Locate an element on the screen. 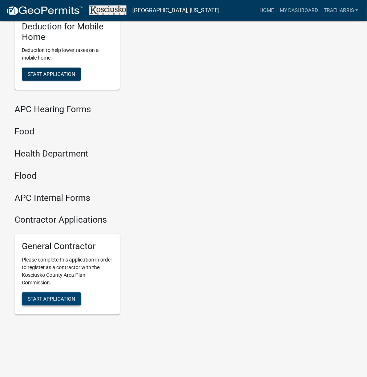  a: TRAEHARRIS is located at coordinates (341, 11).